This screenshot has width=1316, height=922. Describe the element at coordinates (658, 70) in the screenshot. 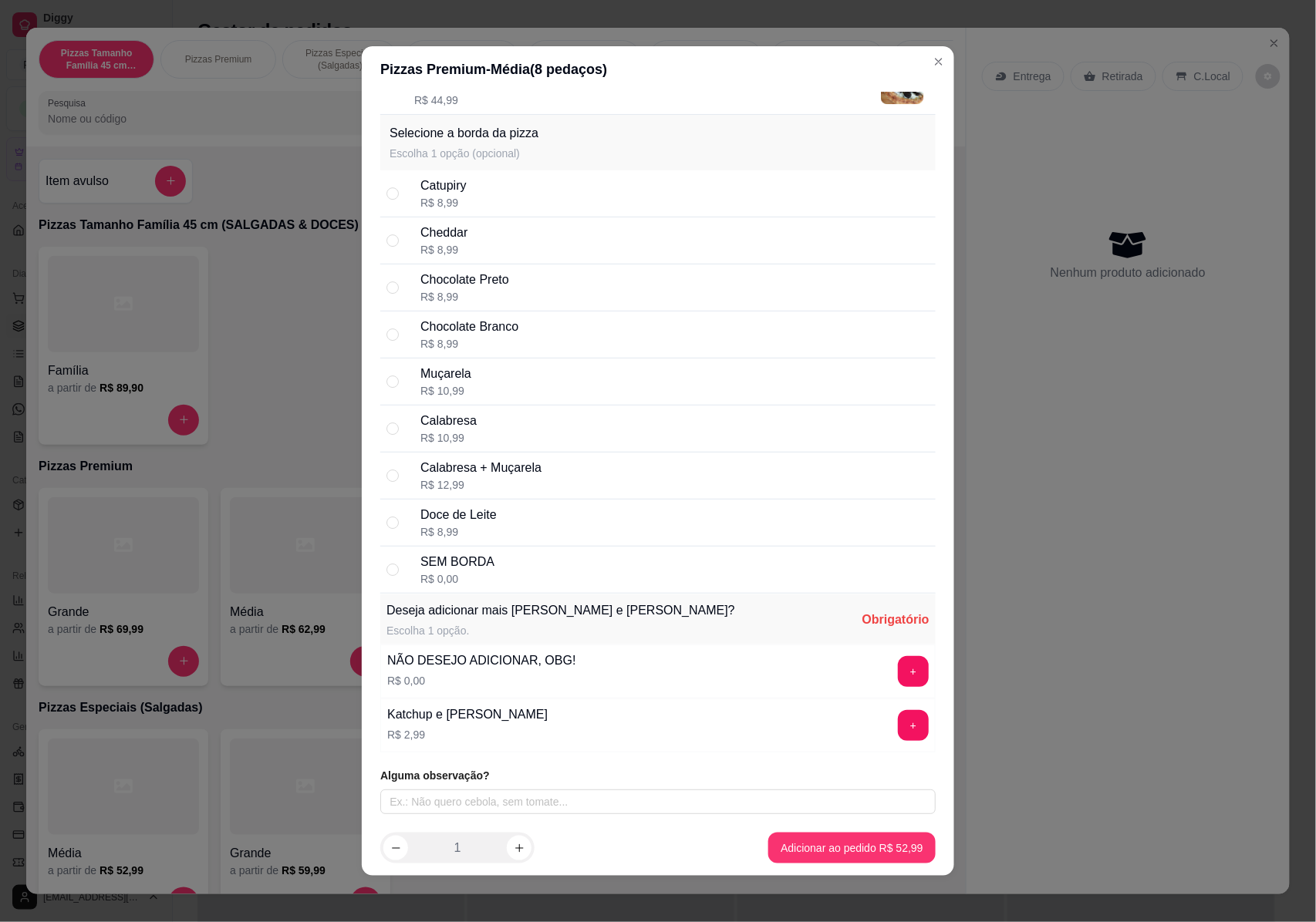

I see `div: Pizzas Premium - Média ( 8 pedaços)` at that location.